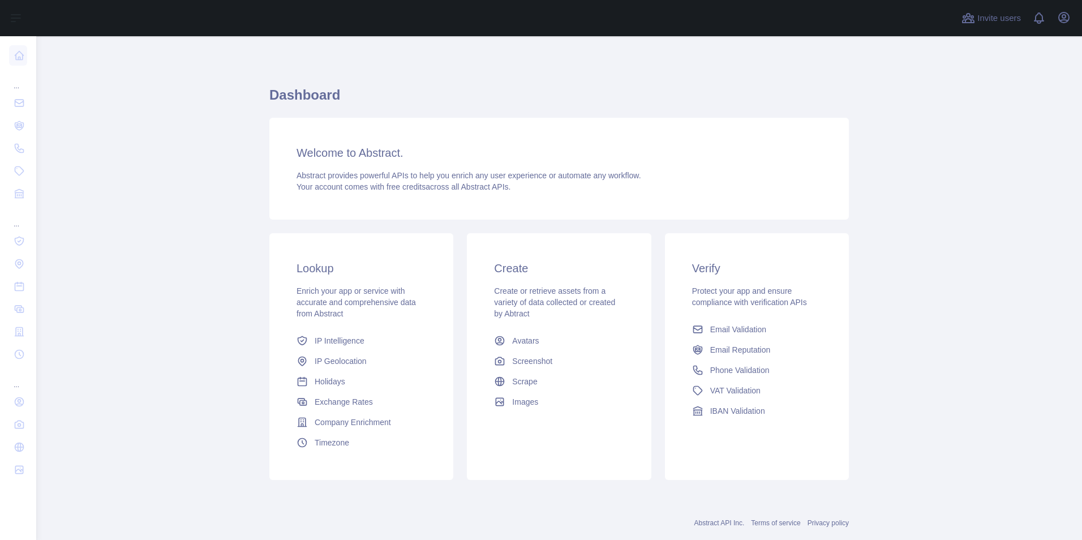 This screenshot has height=540, width=1082. I want to click on h3: Verify, so click(757, 268).